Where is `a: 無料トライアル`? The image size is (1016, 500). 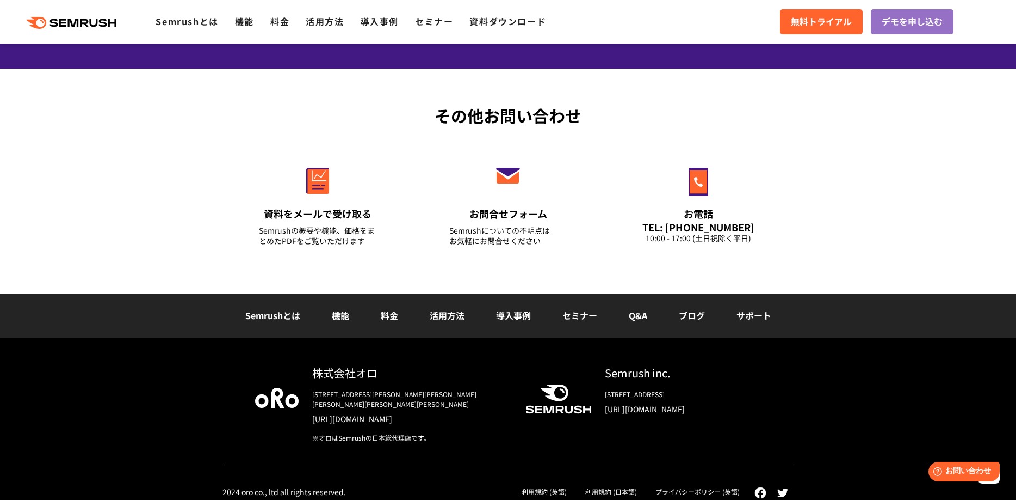 a: 無料トライアル is located at coordinates (822, 22).